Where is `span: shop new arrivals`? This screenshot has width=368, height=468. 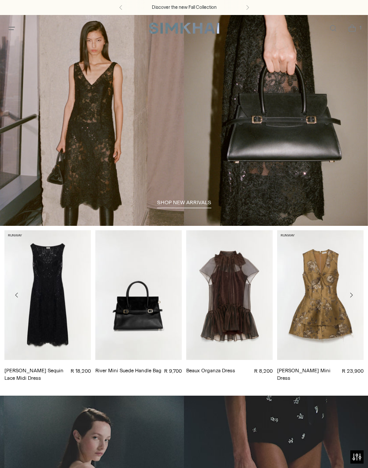 span: shop new arrivals is located at coordinates (184, 202).